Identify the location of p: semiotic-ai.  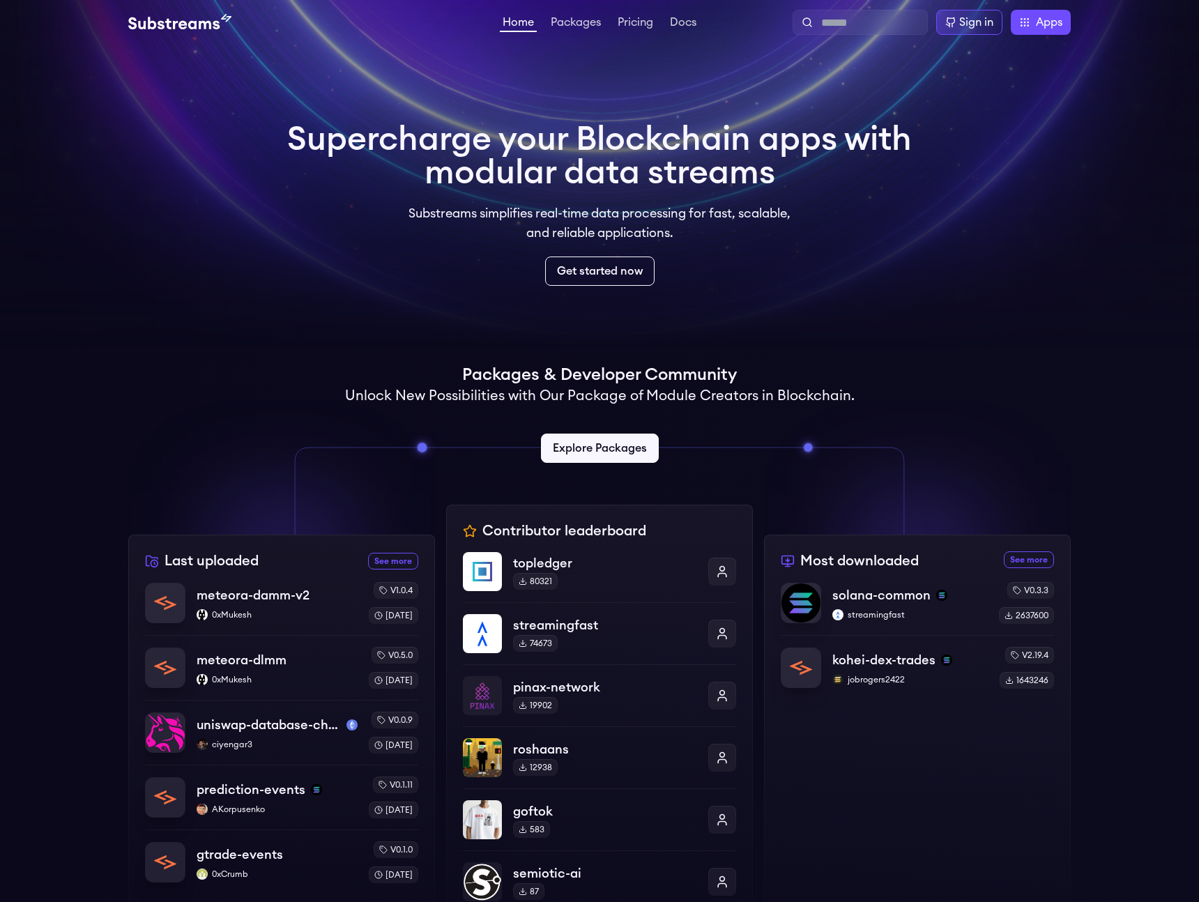
(605, 874).